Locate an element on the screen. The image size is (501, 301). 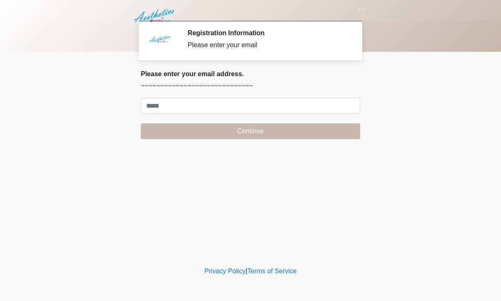
button: Continue is located at coordinates (250, 131).